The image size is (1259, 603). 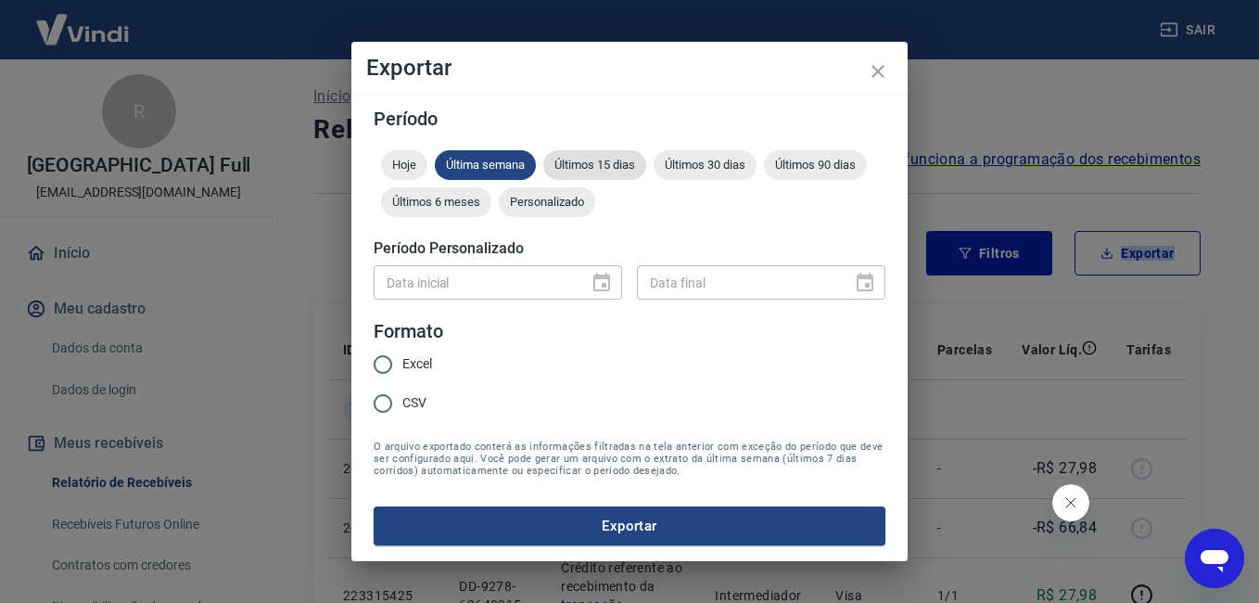 I want to click on span: Hoje, so click(x=404, y=164).